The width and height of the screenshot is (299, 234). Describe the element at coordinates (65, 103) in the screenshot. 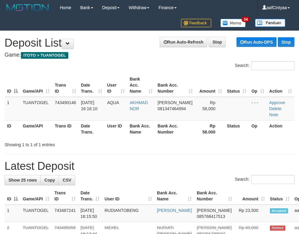

I see `span: 743490146` at that location.